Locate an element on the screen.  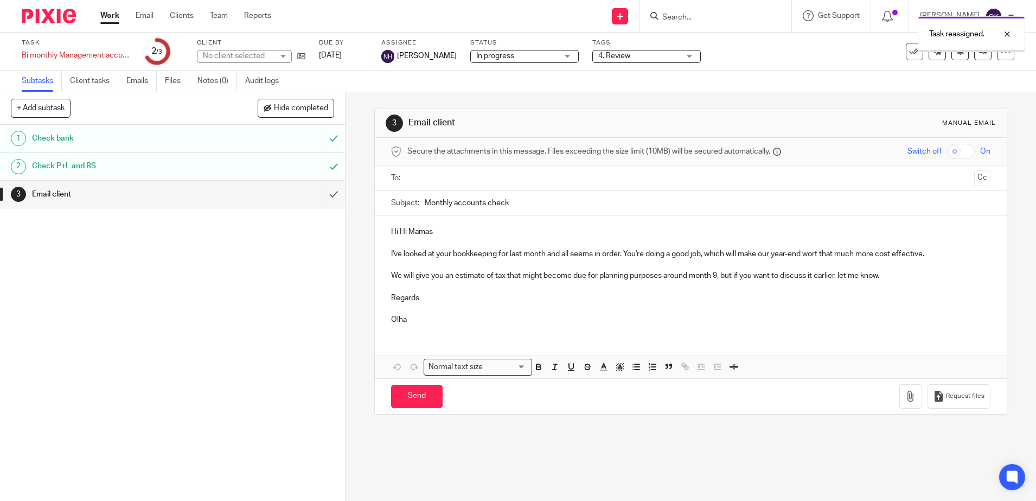
a: Clients is located at coordinates (182, 16).